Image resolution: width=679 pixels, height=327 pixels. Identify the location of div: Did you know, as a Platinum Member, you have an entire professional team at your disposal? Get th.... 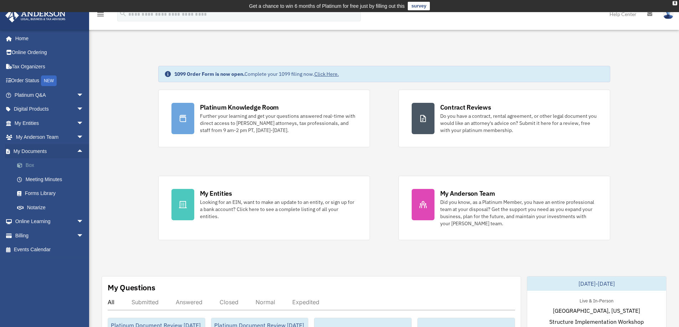
(518, 213).